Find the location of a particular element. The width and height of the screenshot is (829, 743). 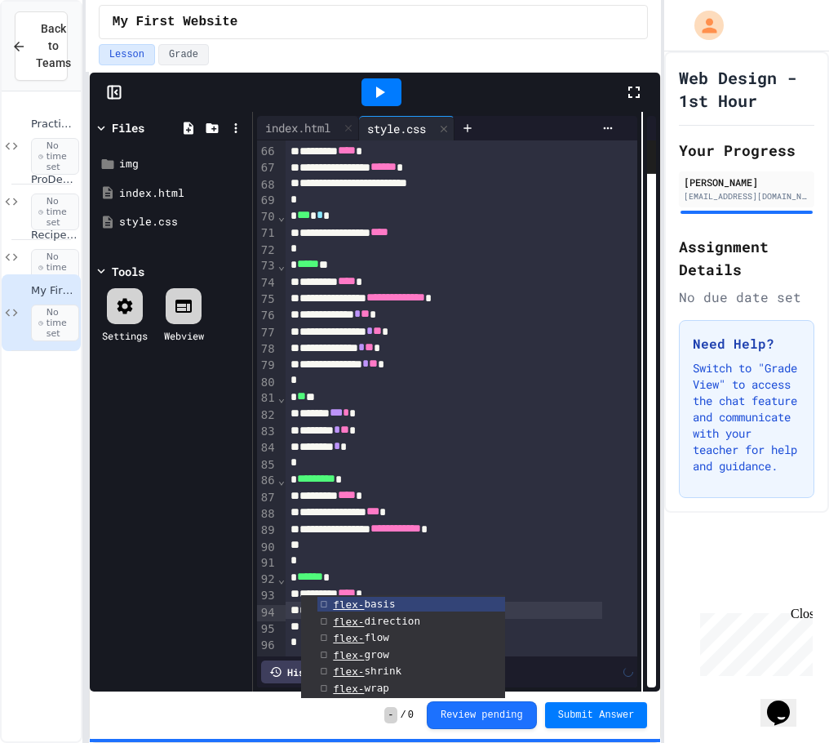

button: Submit Answer is located at coordinates (597, 715).